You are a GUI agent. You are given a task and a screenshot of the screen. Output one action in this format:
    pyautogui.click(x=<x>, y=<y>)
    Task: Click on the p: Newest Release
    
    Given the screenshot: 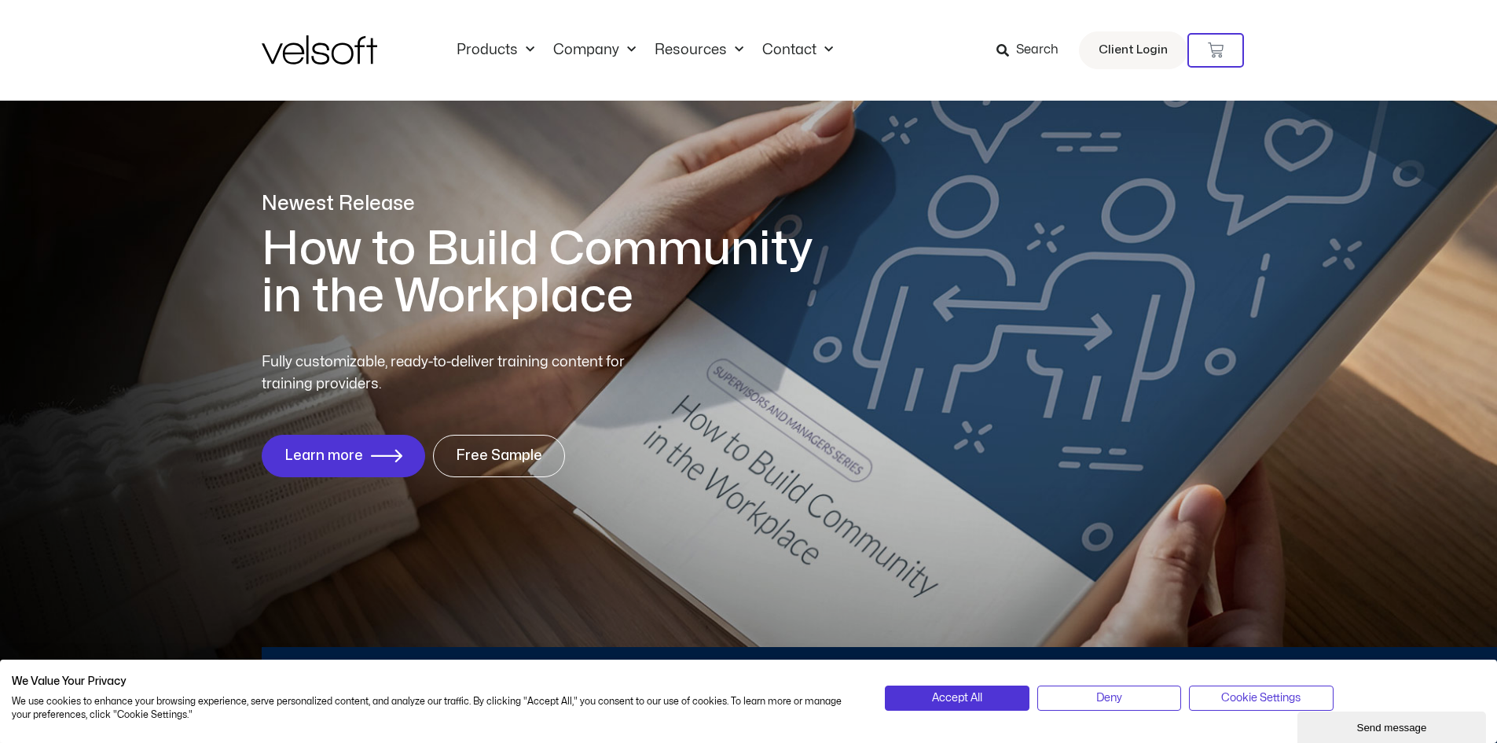 What is the action you would take?
    pyautogui.click(x=549, y=204)
    